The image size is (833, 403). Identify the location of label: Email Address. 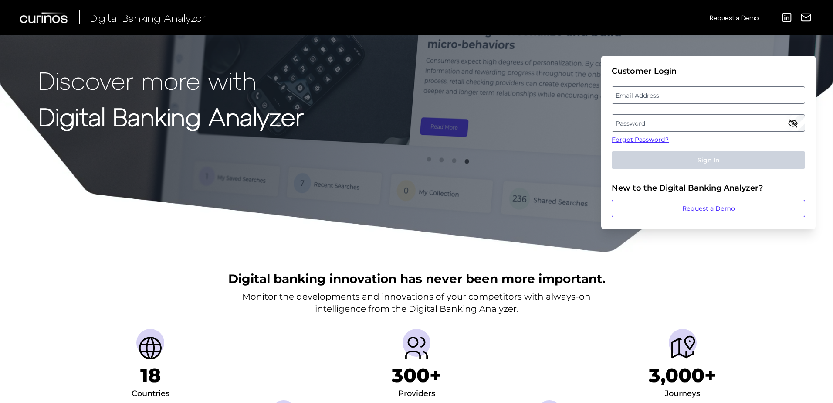
(708, 95).